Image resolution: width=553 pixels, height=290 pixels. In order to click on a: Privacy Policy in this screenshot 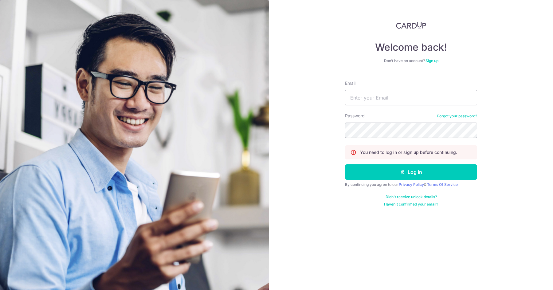, I will do `click(412, 184)`.